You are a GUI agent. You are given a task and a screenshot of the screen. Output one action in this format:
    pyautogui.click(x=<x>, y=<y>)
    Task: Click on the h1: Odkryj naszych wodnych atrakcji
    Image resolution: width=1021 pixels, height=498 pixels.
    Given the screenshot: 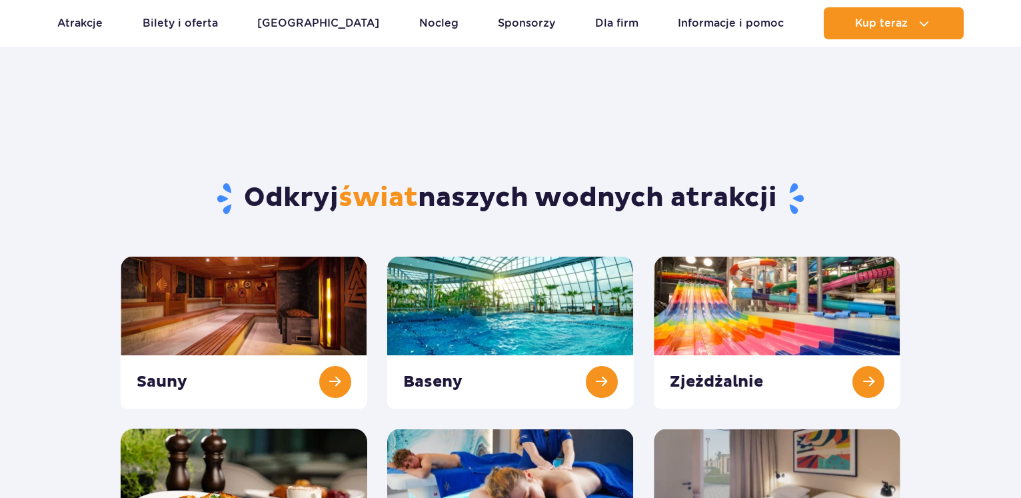 What is the action you would take?
    pyautogui.click(x=510, y=199)
    